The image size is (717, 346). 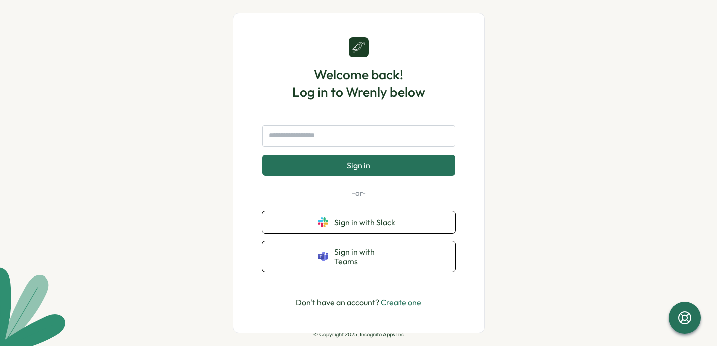 What do you see at coordinates (358, 165) in the screenshot?
I see `span: Sign in` at bounding box center [358, 165].